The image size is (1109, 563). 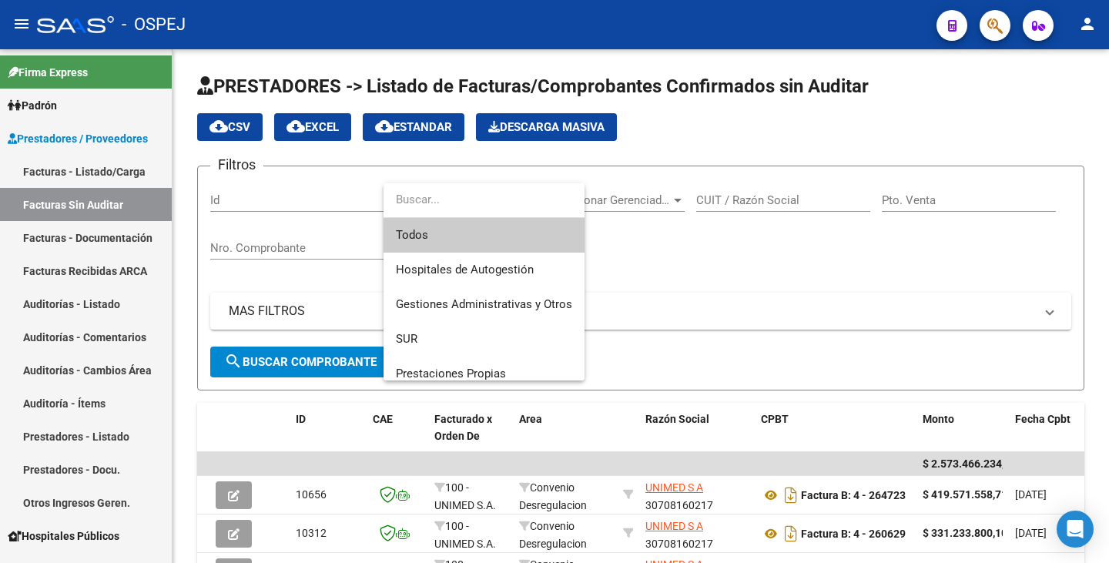 I want to click on span: Gestiones Administrativas y Otros, so click(x=483, y=304).